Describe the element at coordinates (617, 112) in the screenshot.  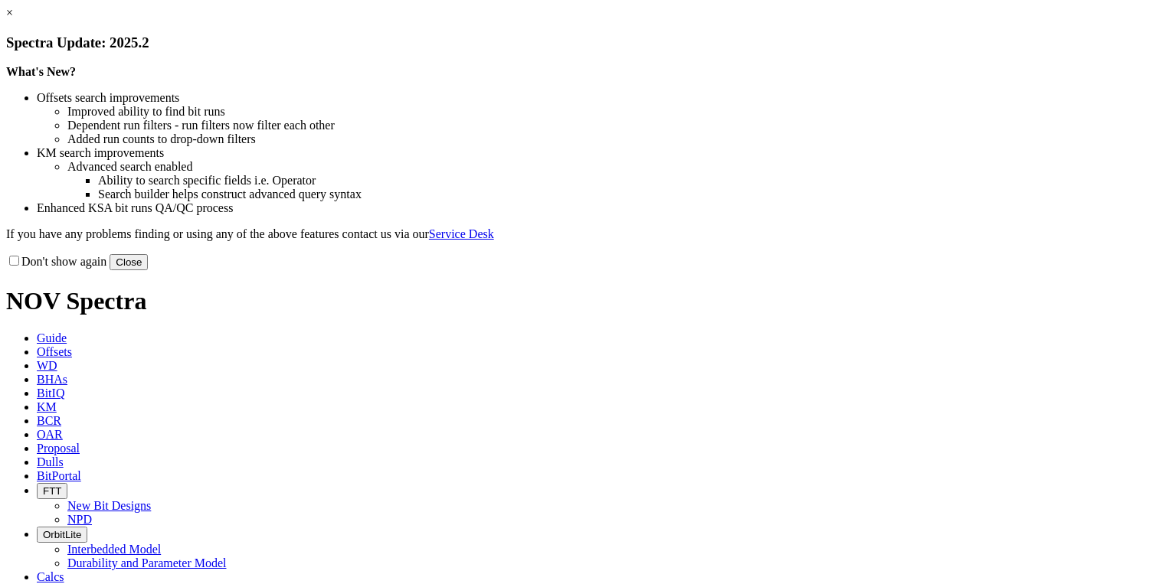
I see `li: Improved ability to find bit runs` at that location.